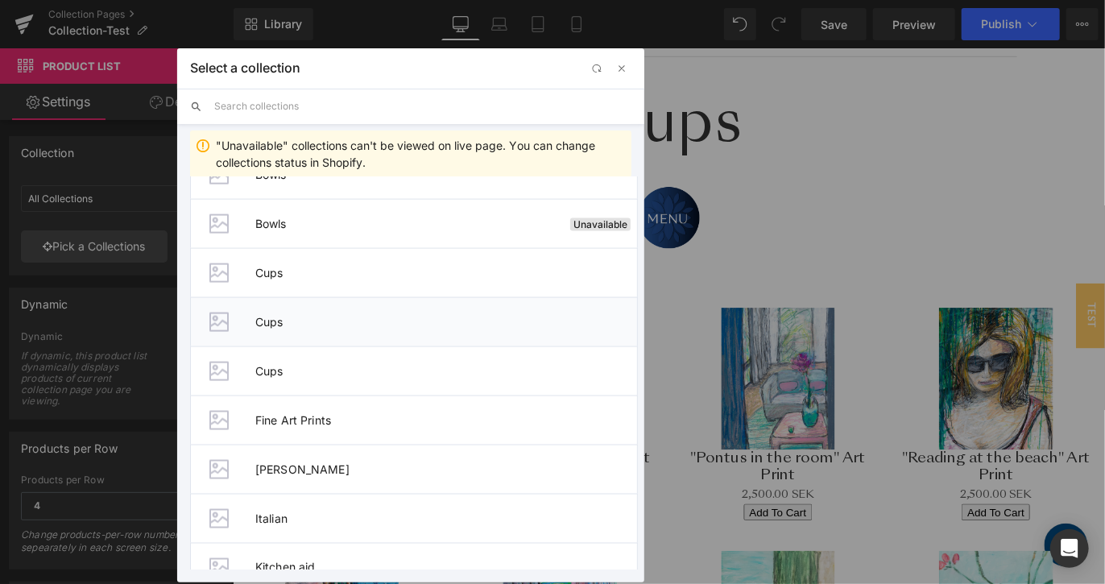 The height and width of the screenshot is (584, 1105). I want to click on div: Open Intercom Messenger, so click(1069, 548).